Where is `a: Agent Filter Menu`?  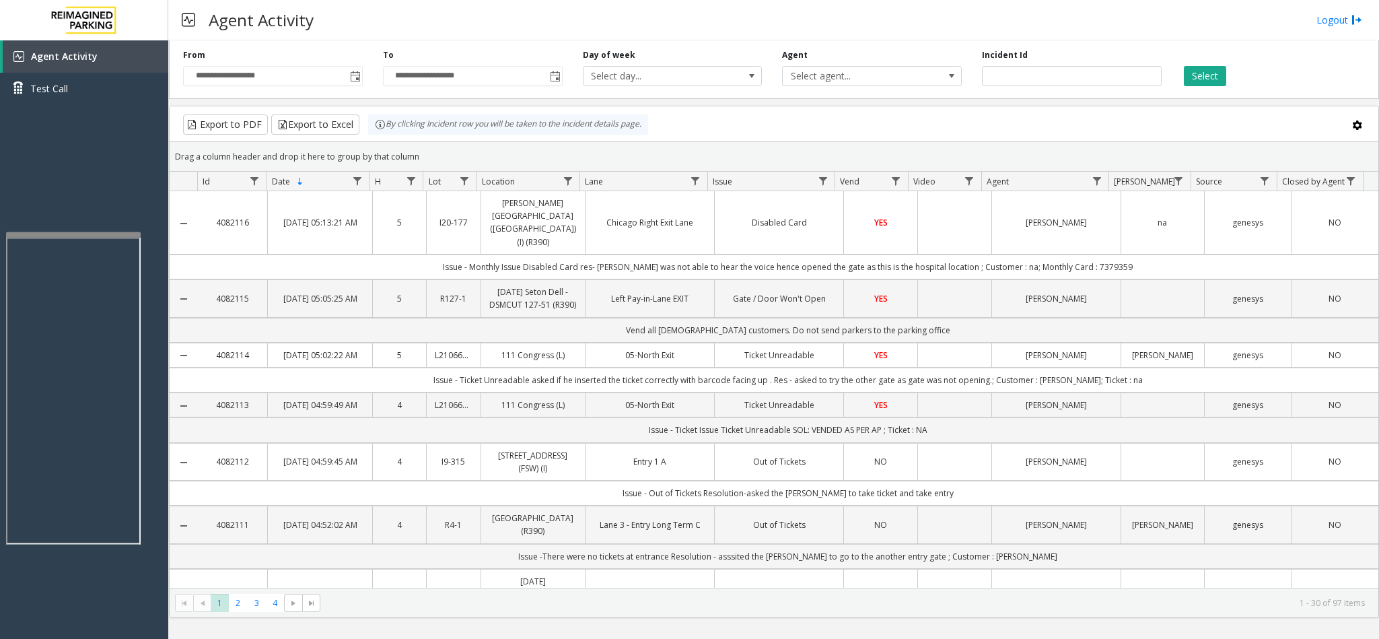
a: Agent Filter Menu is located at coordinates (1097, 180).